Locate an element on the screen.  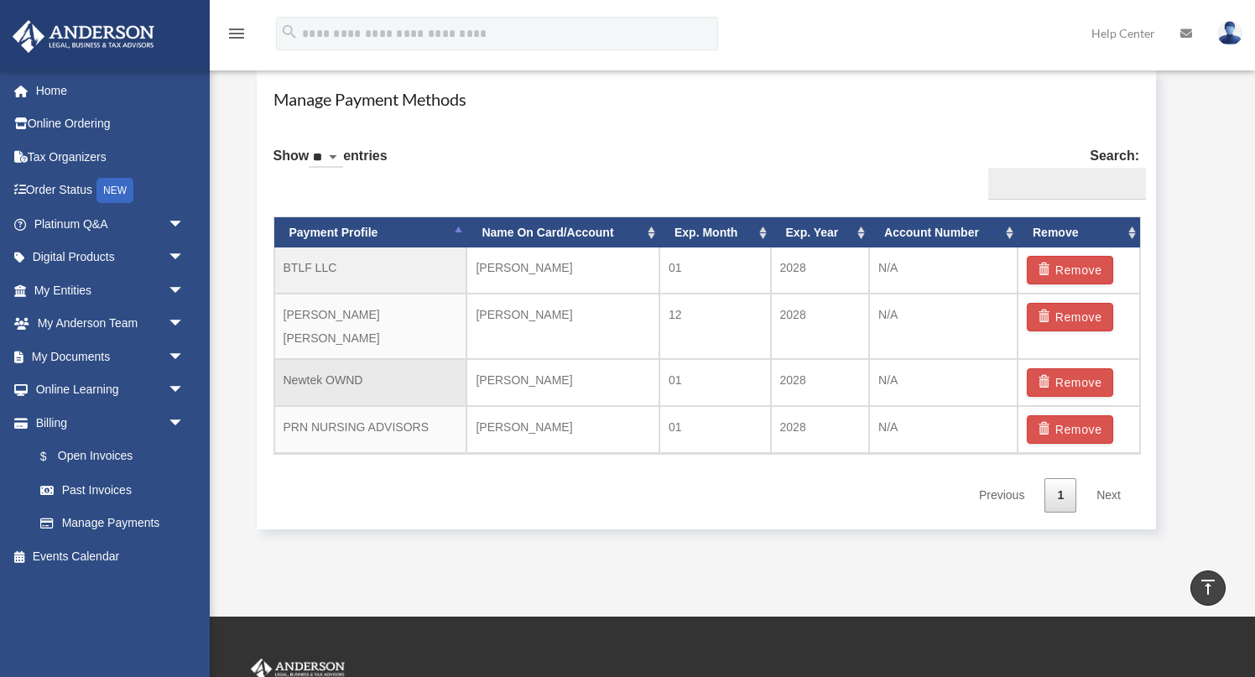
th: Account Number: activate to sort column ascending is located at coordinates (943, 232).